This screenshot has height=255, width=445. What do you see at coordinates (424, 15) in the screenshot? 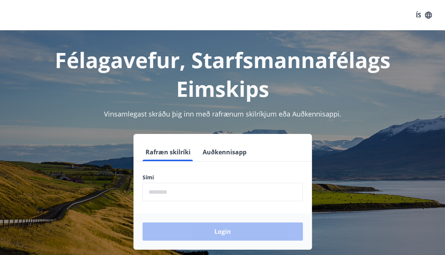
I see `button: ÍS` at bounding box center [424, 15].